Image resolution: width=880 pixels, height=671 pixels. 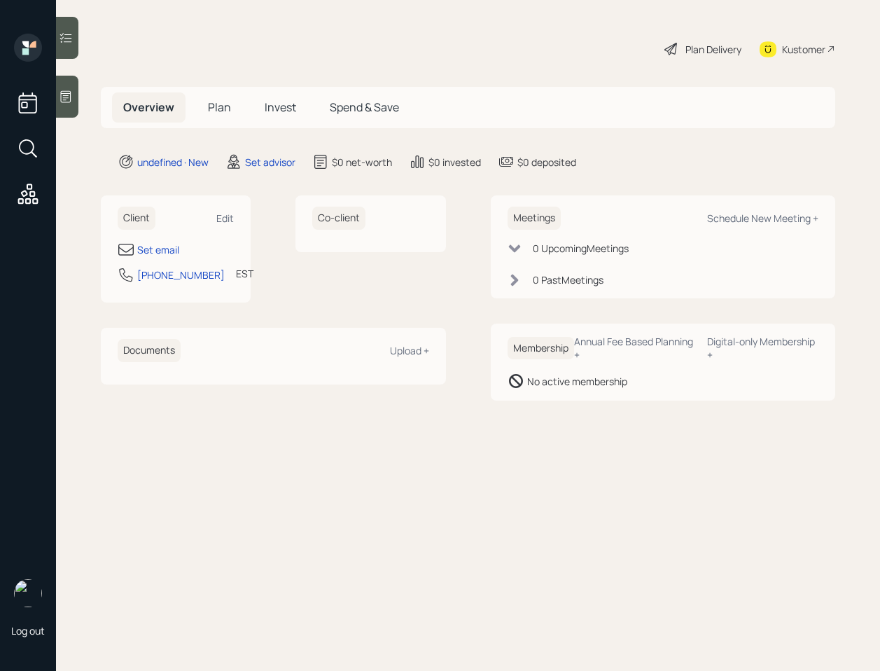 I want to click on div: Edit, so click(x=225, y=218).